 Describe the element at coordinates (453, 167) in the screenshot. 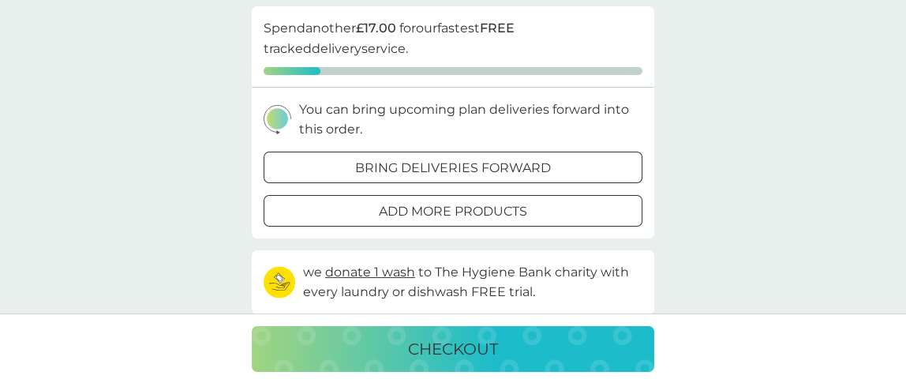

I see `button: bring deliveries forward` at that location.